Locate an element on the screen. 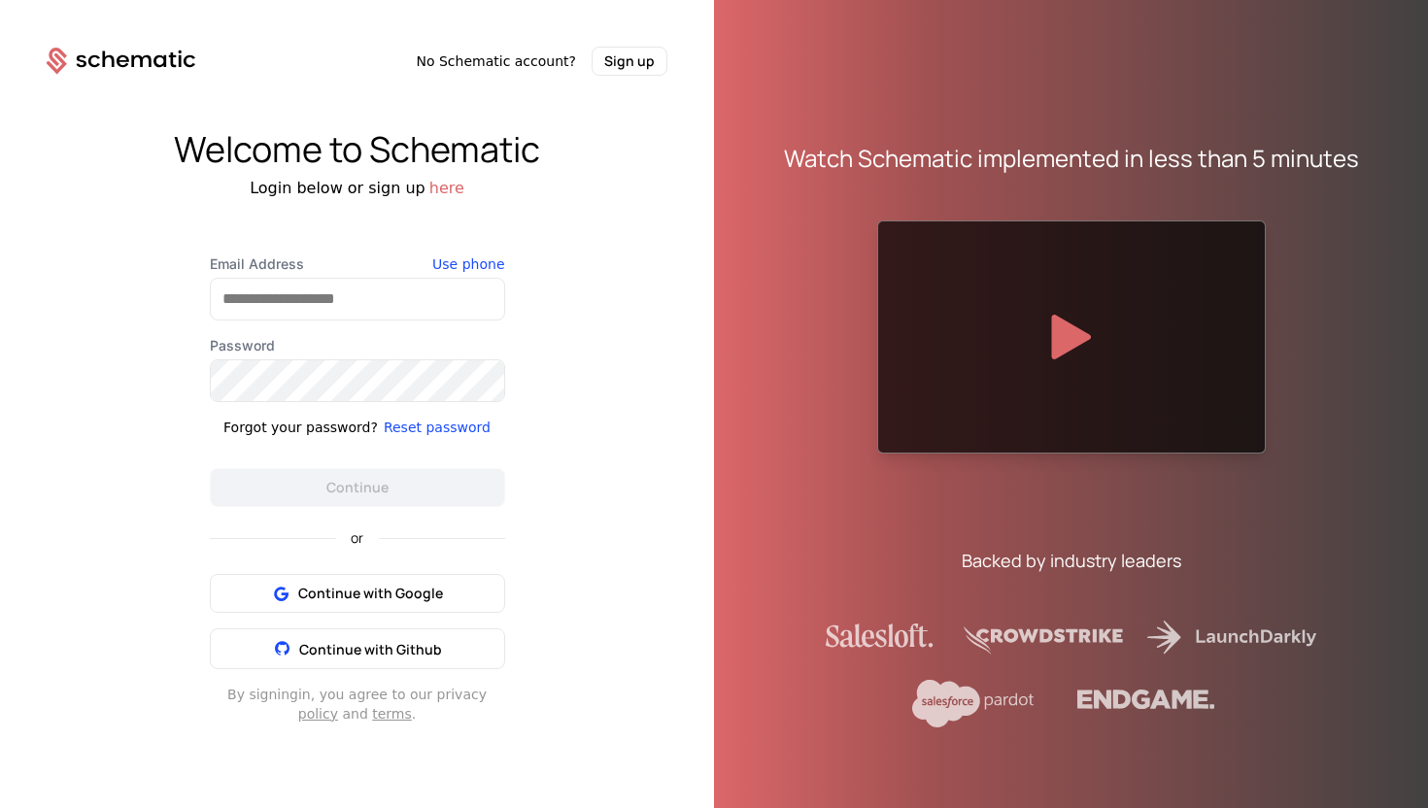  button: here is located at coordinates (447, 188).